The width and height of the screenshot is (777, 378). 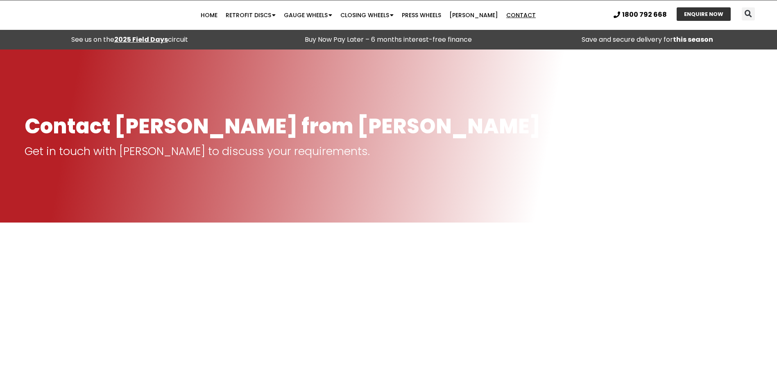 I want to click on p: Buy Now Pay Later – 6 months interest-free finance, so click(x=388, y=40).